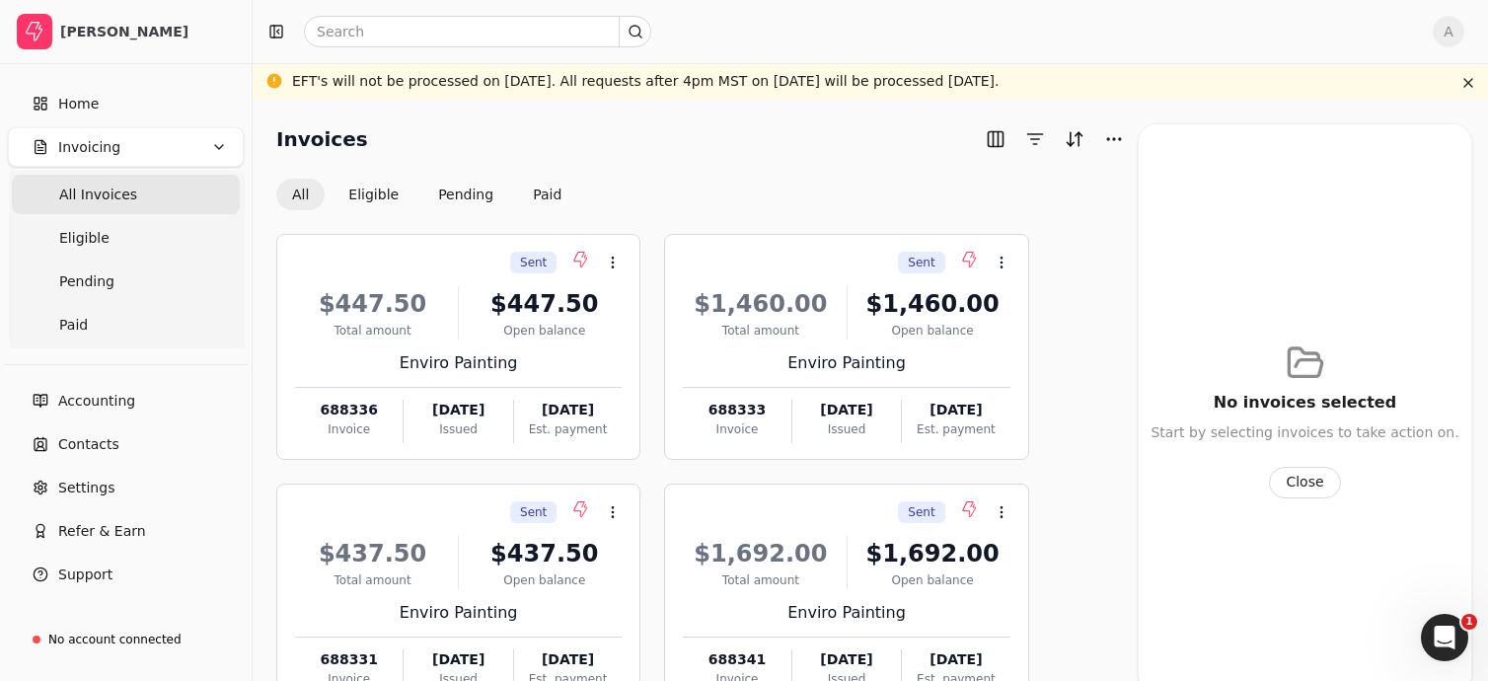 This screenshot has height=681, width=1488. I want to click on button: Invoicing, so click(125, 147).